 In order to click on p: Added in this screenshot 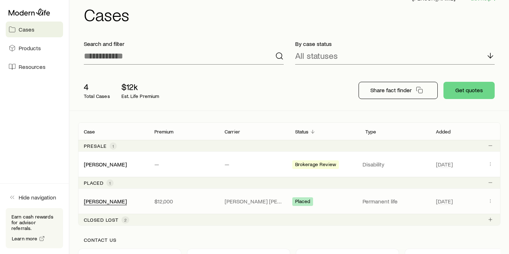, I will do `click(444, 132)`.